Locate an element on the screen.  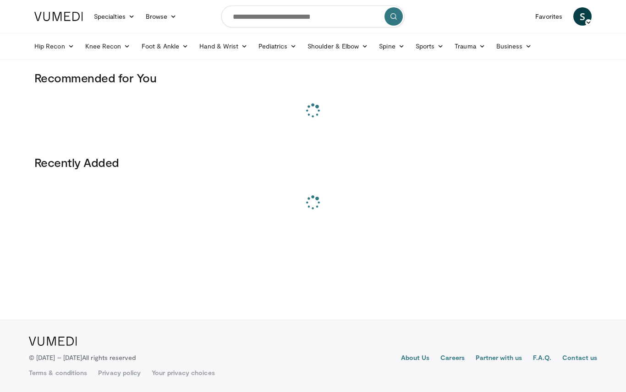
a: Sports is located at coordinates (430, 46).